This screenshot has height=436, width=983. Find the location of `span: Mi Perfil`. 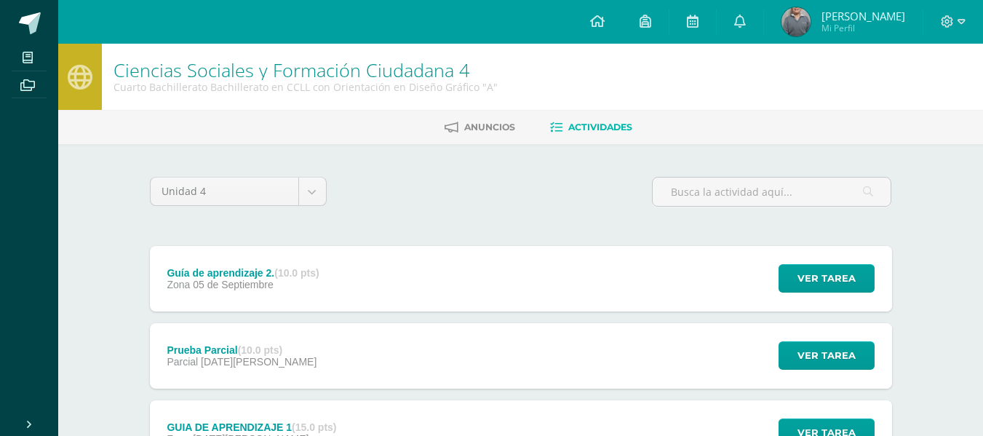

span: Mi Perfil is located at coordinates (863, 28).